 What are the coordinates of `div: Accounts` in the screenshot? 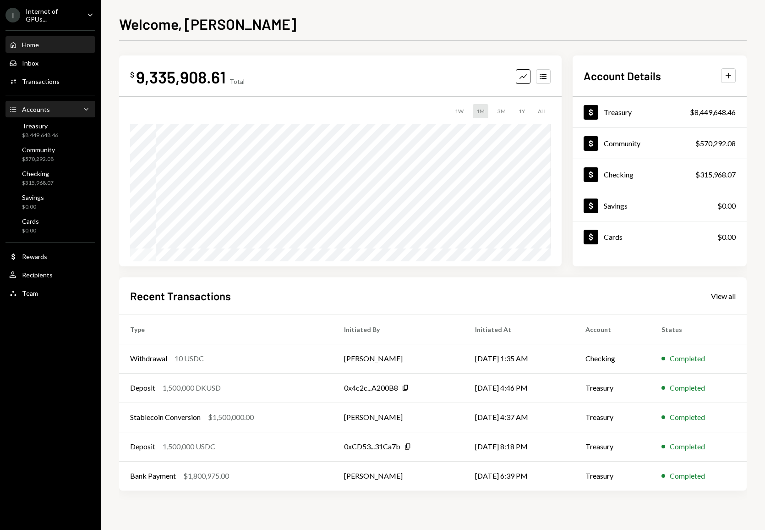 It's located at (36, 109).